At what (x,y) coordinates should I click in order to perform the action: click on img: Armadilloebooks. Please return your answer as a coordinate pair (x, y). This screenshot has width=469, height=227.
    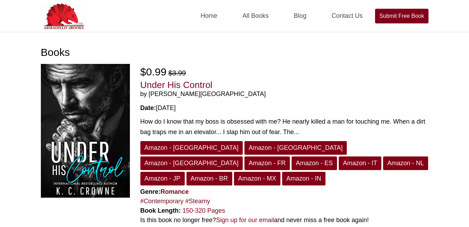
    Looking at the image, I should click on (64, 16).